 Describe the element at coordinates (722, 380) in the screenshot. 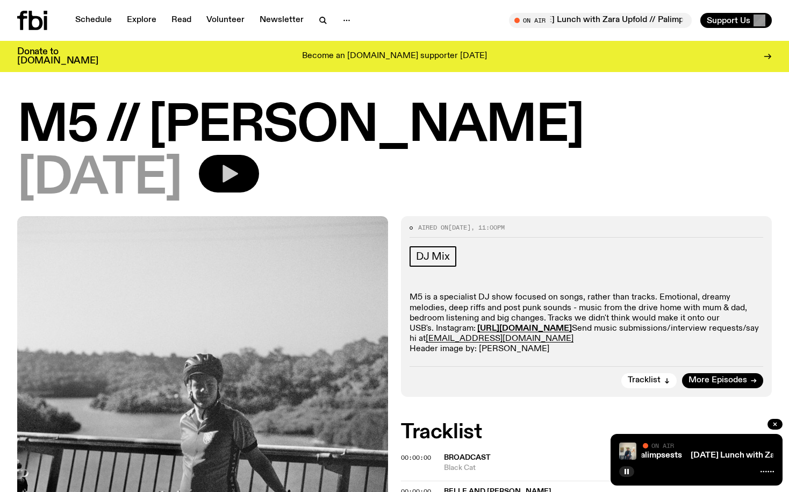

I see `a: More Episodes` at that location.